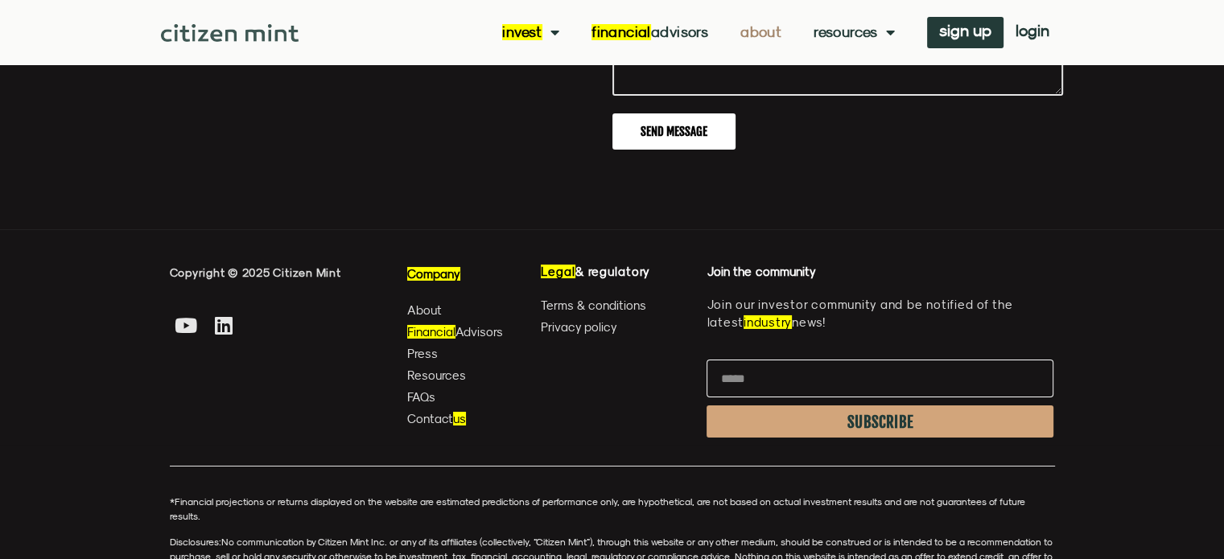 The image size is (1224, 559). What do you see at coordinates (879, 402) in the screenshot?
I see `form: Newsletter` at bounding box center [879, 402].